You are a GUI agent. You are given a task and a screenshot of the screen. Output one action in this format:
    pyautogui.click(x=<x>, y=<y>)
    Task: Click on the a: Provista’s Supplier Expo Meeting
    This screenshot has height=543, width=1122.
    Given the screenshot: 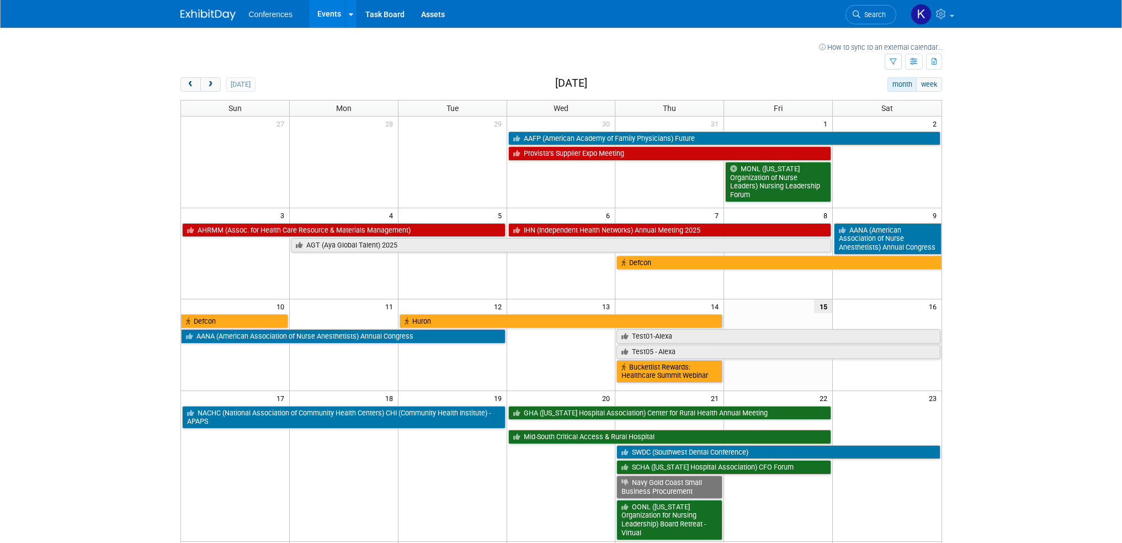 What is the action you would take?
    pyautogui.click(x=670, y=153)
    